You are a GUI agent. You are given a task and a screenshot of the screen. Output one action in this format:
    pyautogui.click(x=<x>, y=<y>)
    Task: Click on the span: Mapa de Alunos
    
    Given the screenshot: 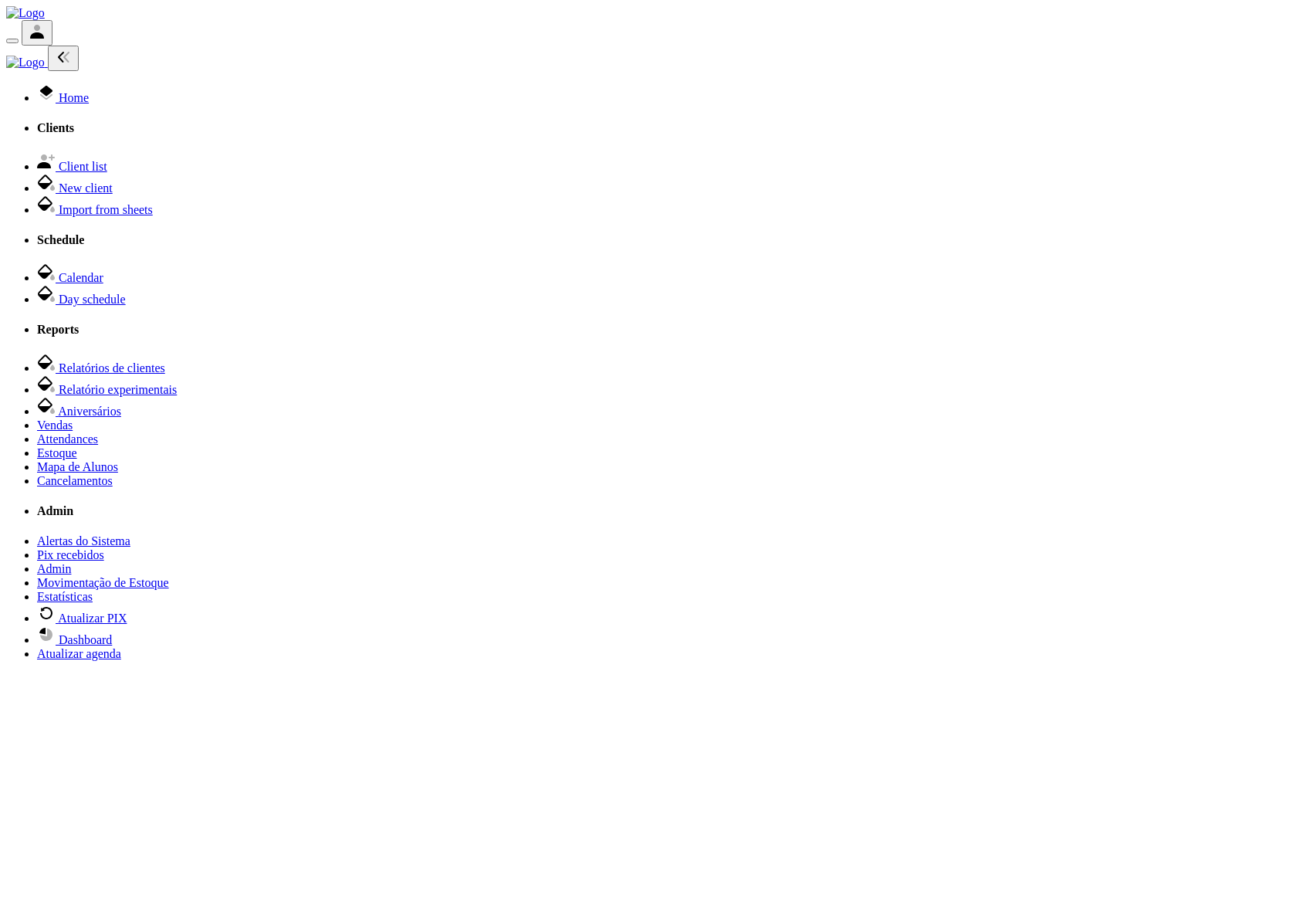 What is the action you would take?
    pyautogui.click(x=77, y=467)
    